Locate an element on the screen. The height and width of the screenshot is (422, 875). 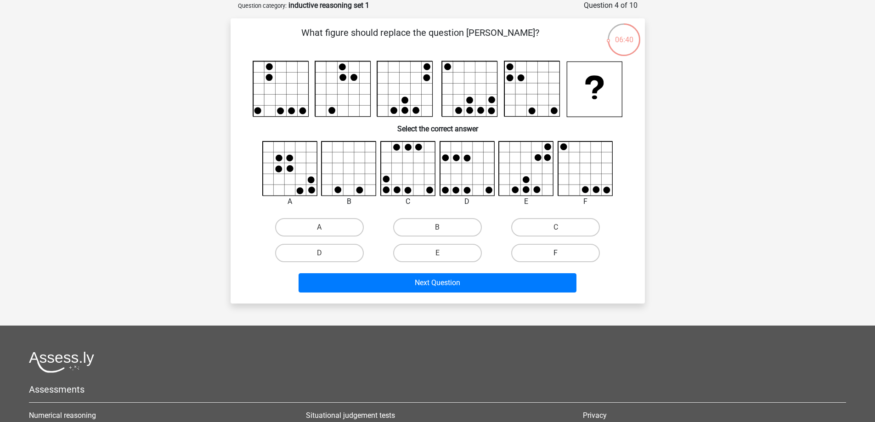
div: B is located at coordinates (349, 202).